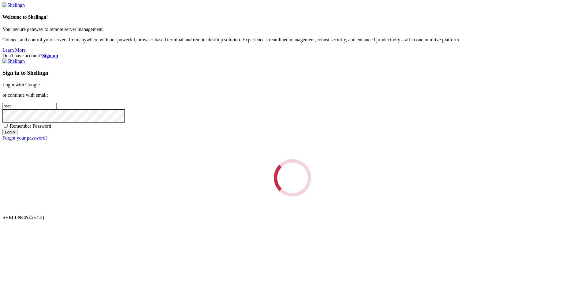 The width and height of the screenshot is (585, 292). Describe the element at coordinates (292, 73) in the screenshot. I see `h3: Sign in to Shellngn` at that location.